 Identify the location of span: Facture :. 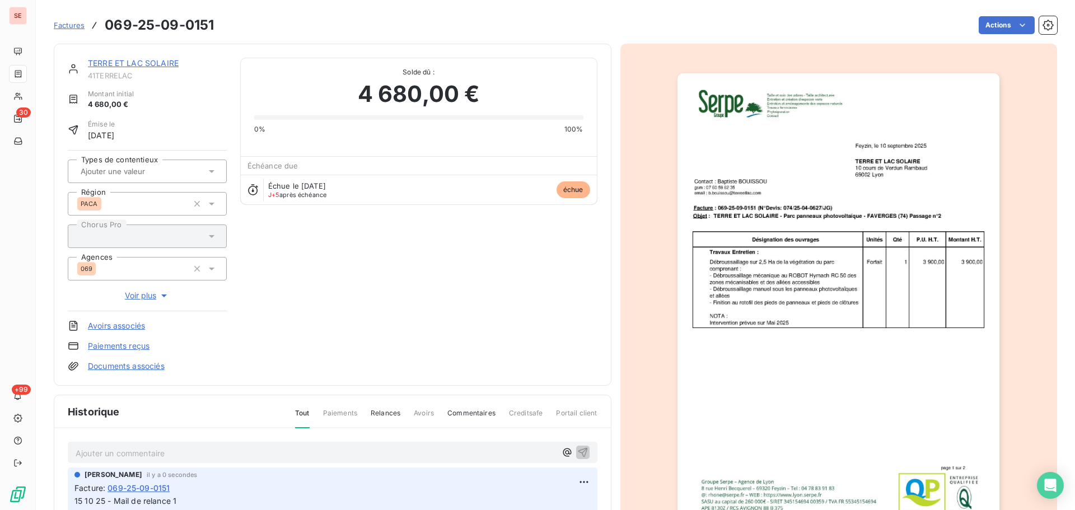
(90, 488).